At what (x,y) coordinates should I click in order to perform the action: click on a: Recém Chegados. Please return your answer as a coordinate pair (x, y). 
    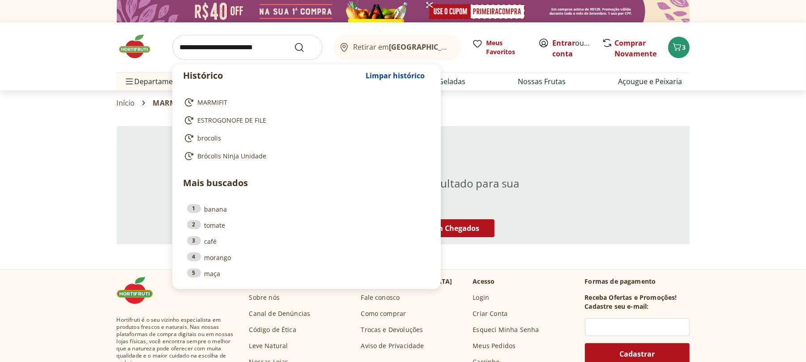
    Looking at the image, I should click on (450, 228).